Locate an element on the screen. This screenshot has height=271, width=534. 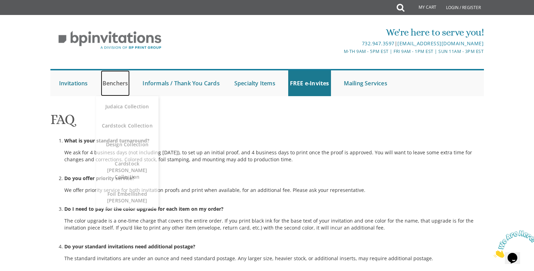
div: CloseChat attention grabber is located at coordinates (22, 16).